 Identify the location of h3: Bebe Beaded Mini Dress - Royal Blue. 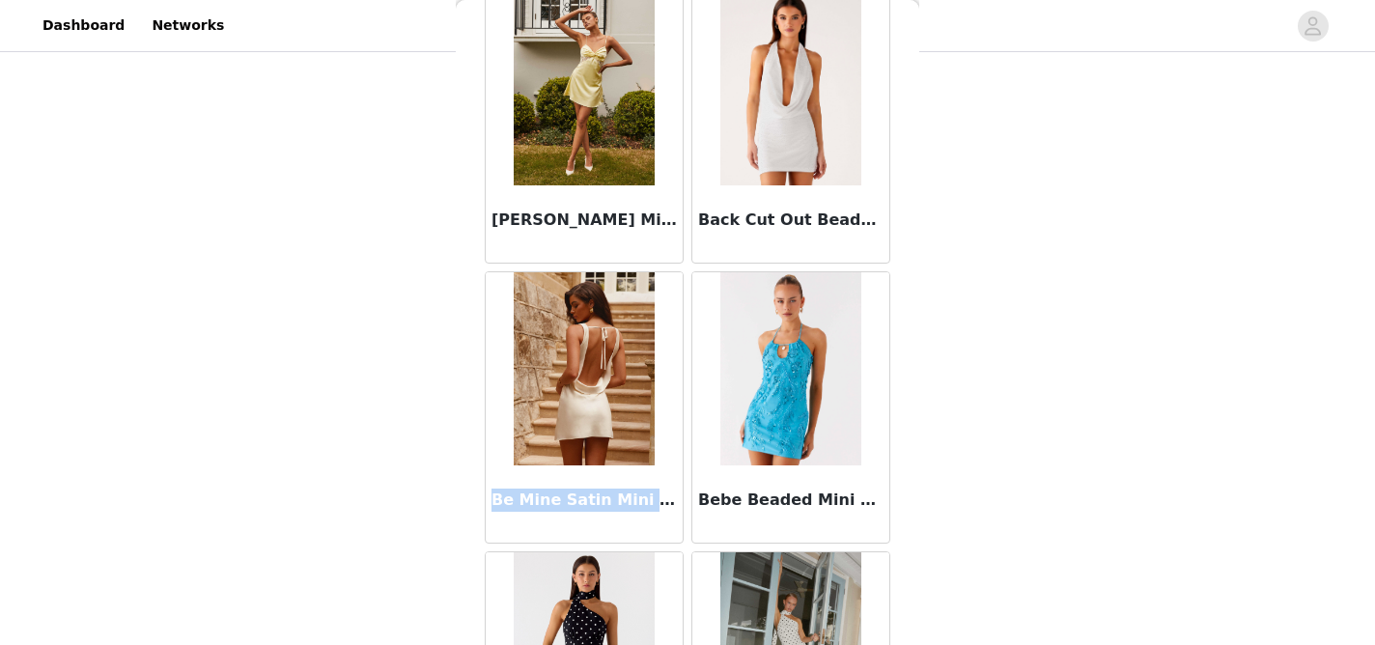
(791, 500).